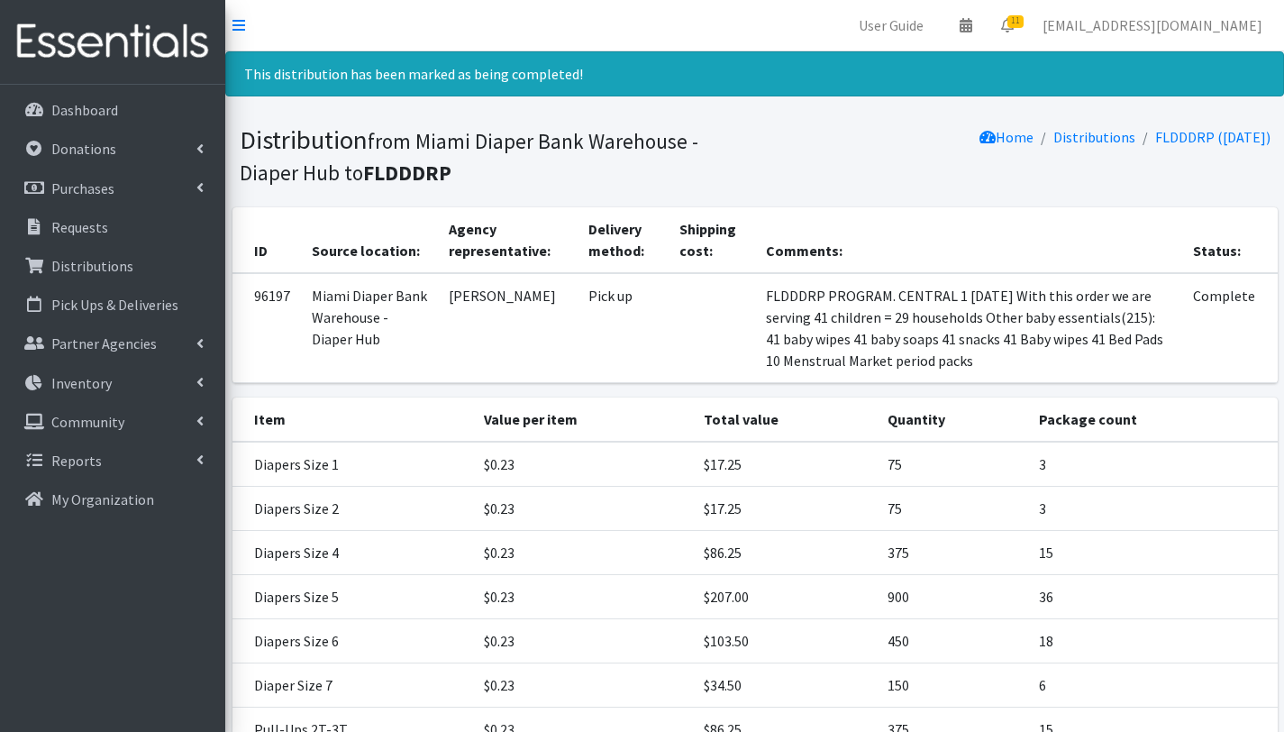 This screenshot has height=732, width=1284. I want to click on a: Donations, so click(113, 149).